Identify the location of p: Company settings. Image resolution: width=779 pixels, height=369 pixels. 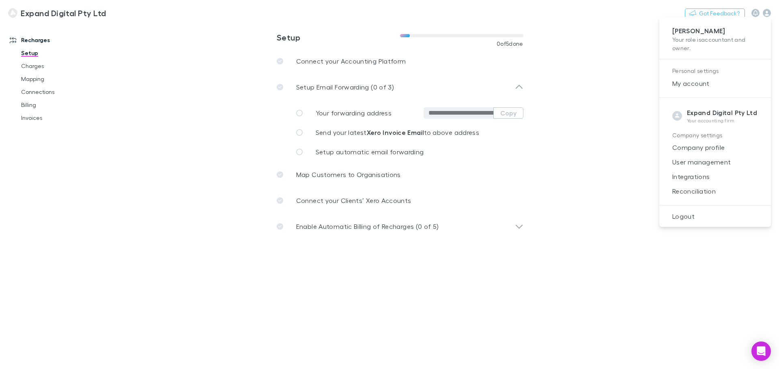
(715, 135).